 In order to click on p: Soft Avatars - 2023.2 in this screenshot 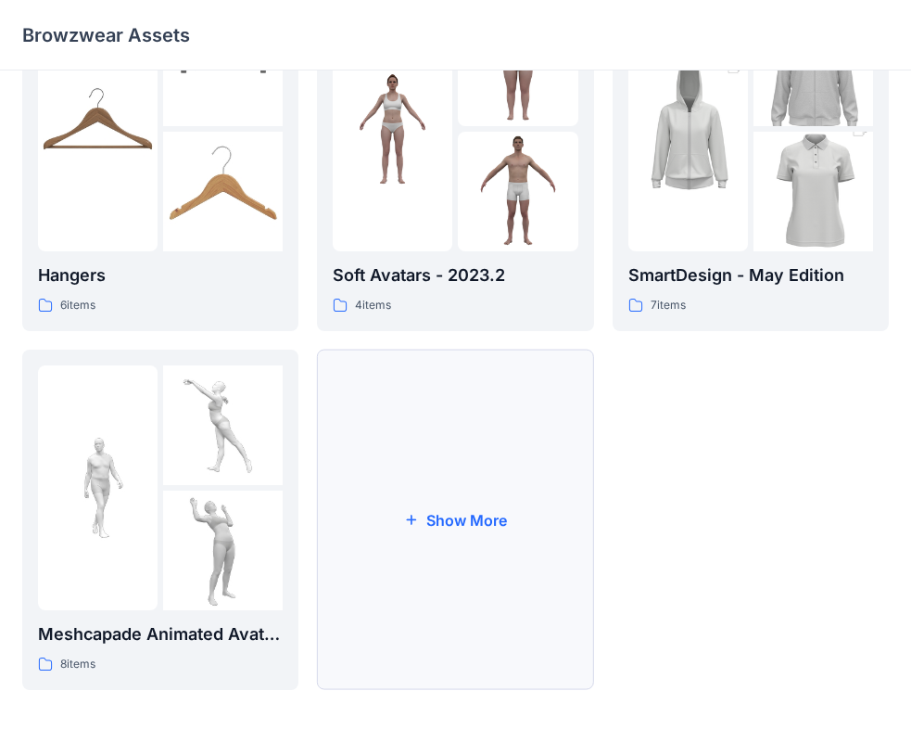, I will do `click(455, 275)`.